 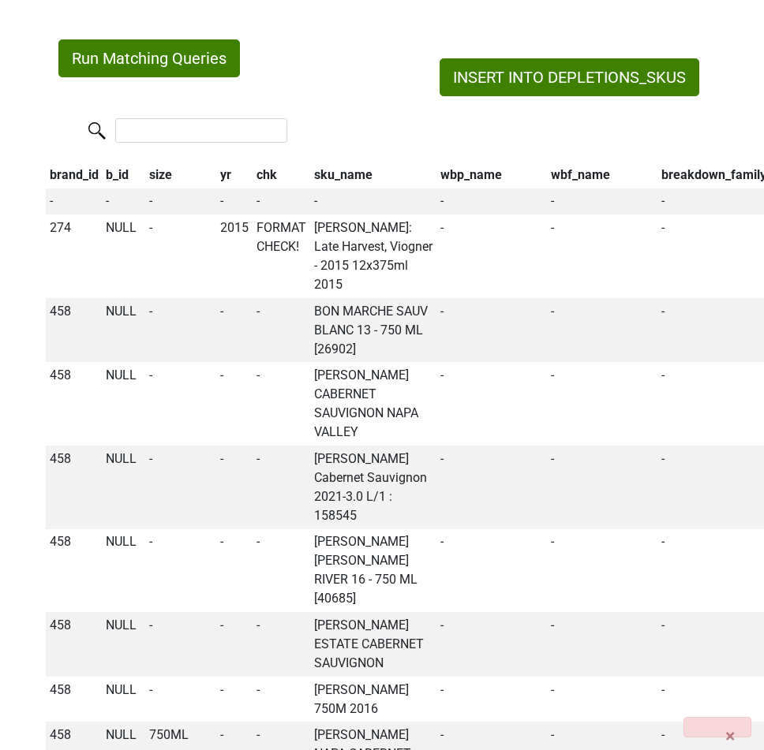 I want to click on th: wbp_name: activate to sort column ascending, so click(x=492, y=175).